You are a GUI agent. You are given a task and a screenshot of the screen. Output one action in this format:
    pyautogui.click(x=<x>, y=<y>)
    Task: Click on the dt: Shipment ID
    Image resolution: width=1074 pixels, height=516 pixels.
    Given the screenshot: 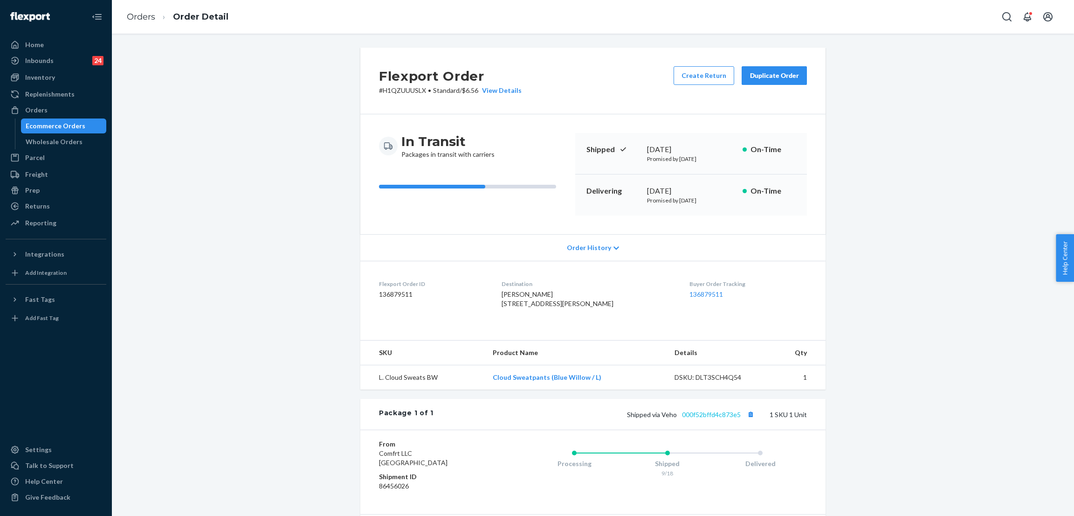 What is the action you would take?
    pyautogui.click(x=434, y=476)
    